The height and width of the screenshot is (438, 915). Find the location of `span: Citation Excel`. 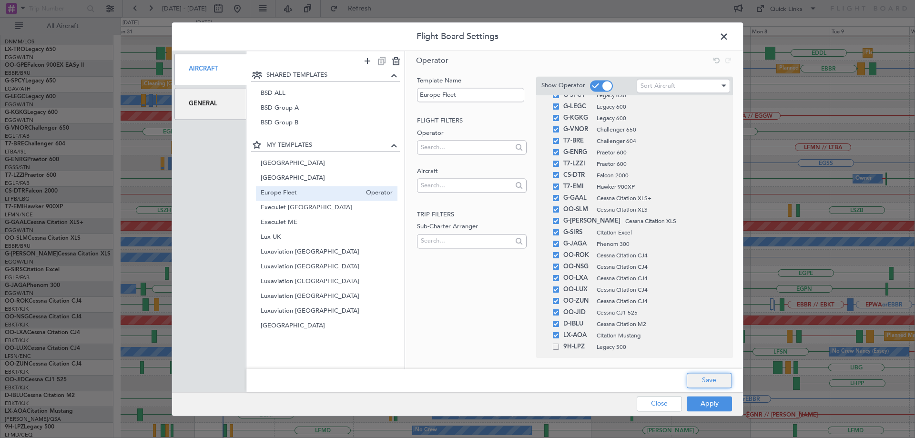

span: Citation Excel is located at coordinates (658, 233).